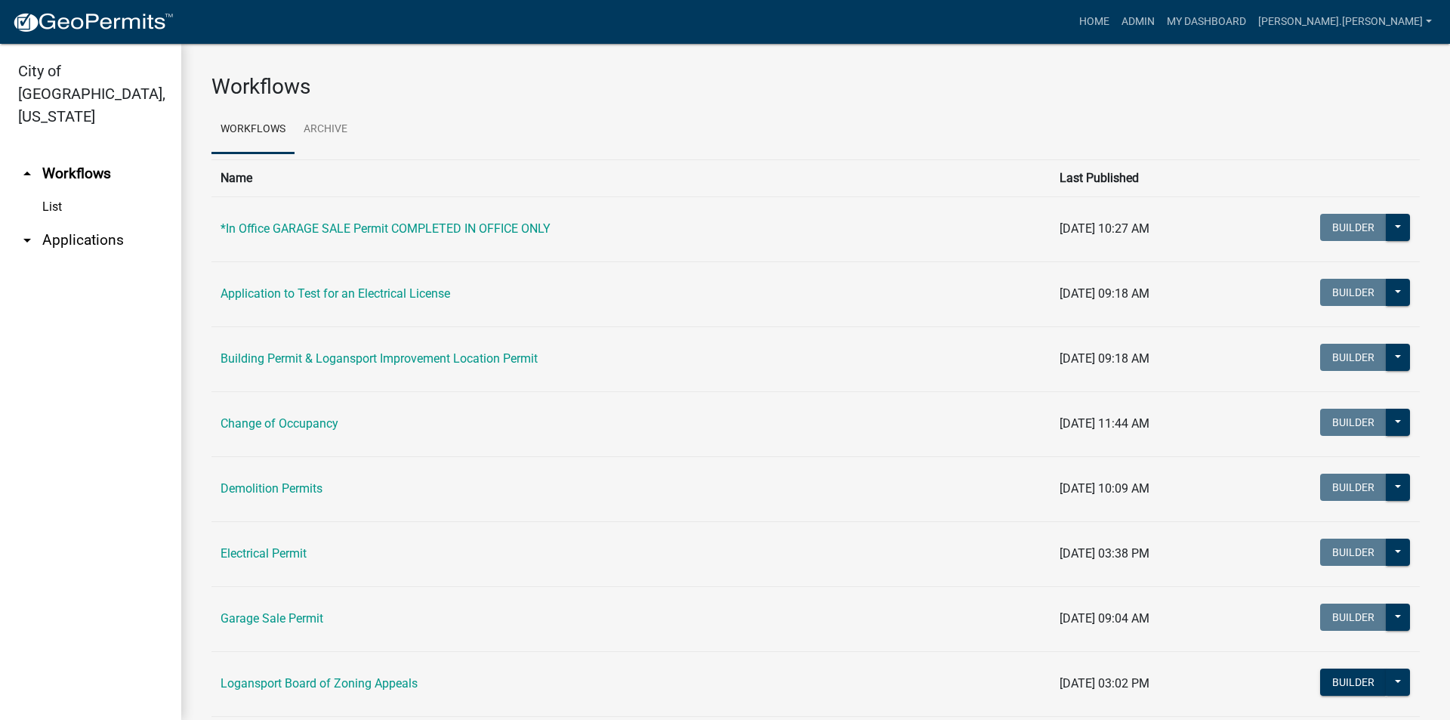  I want to click on i: arrow_drop_up, so click(27, 174).